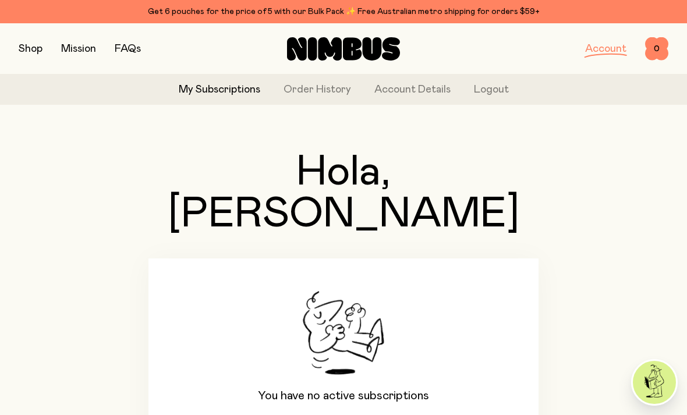 The height and width of the screenshot is (415, 687). I want to click on a: Mission, so click(79, 49).